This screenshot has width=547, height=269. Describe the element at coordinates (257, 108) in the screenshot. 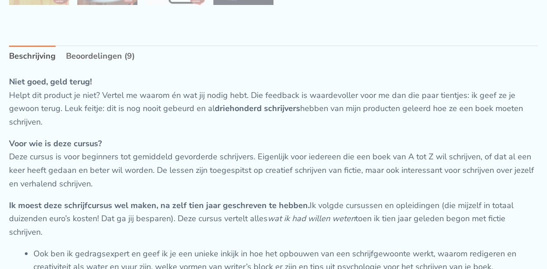

I see `strong: driehonderd schrijvers` at that location.